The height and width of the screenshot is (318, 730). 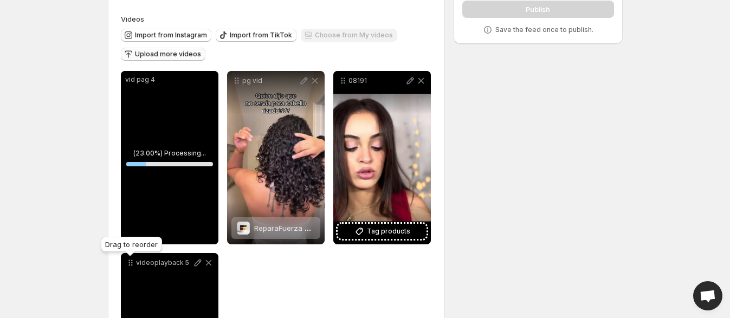 What do you see at coordinates (271, 81) in the screenshot?
I see `p: pg vid` at bounding box center [271, 81].